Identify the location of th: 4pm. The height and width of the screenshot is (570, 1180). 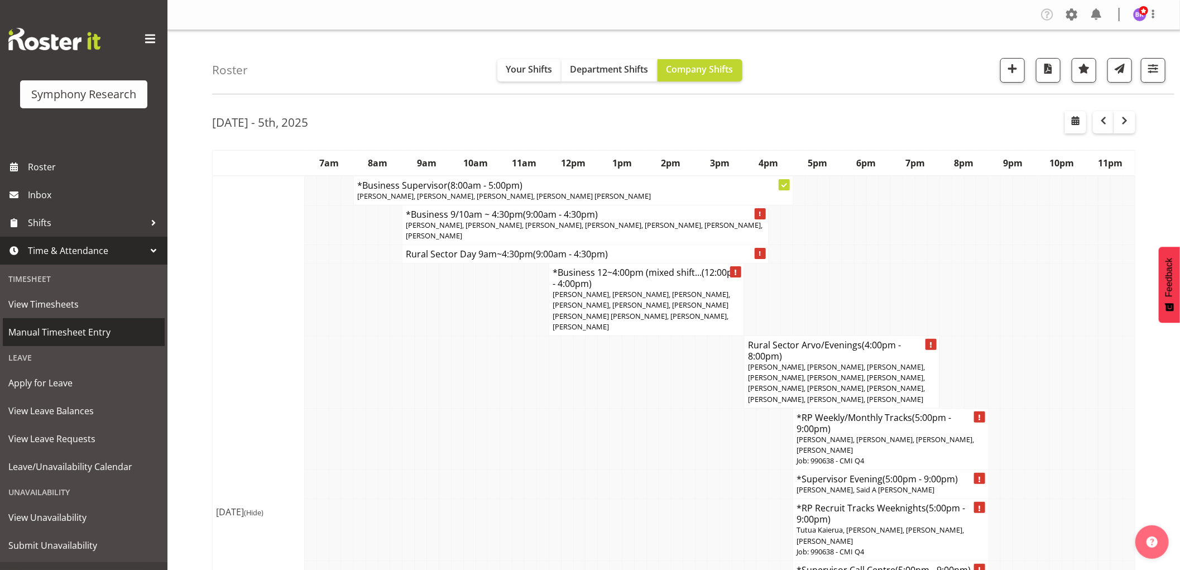
(768, 163).